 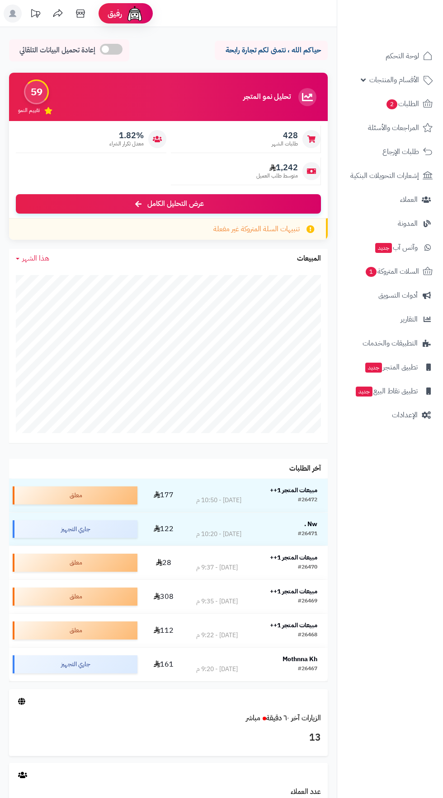 I want to click on span: رفيق, so click(x=115, y=14).